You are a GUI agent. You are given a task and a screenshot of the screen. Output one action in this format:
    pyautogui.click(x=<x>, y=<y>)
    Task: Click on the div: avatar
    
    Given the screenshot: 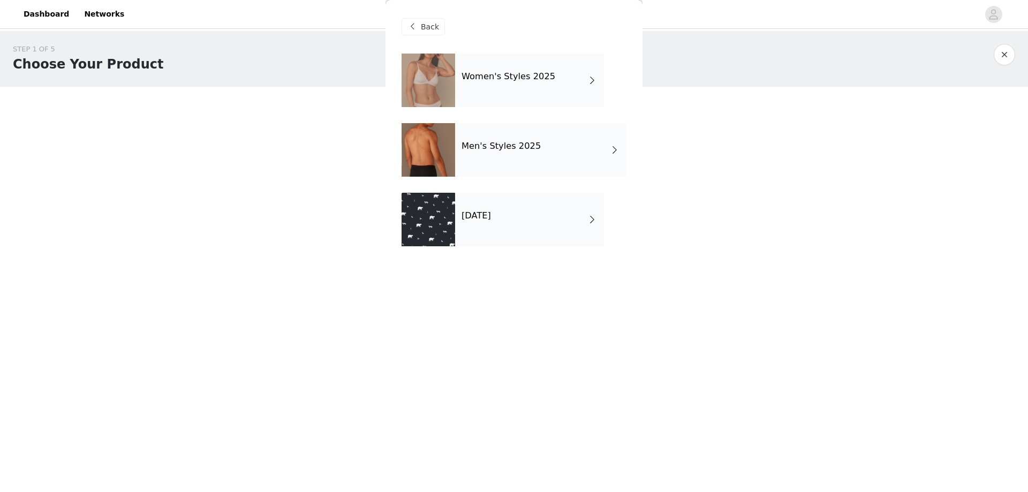 What is the action you would take?
    pyautogui.click(x=993, y=14)
    